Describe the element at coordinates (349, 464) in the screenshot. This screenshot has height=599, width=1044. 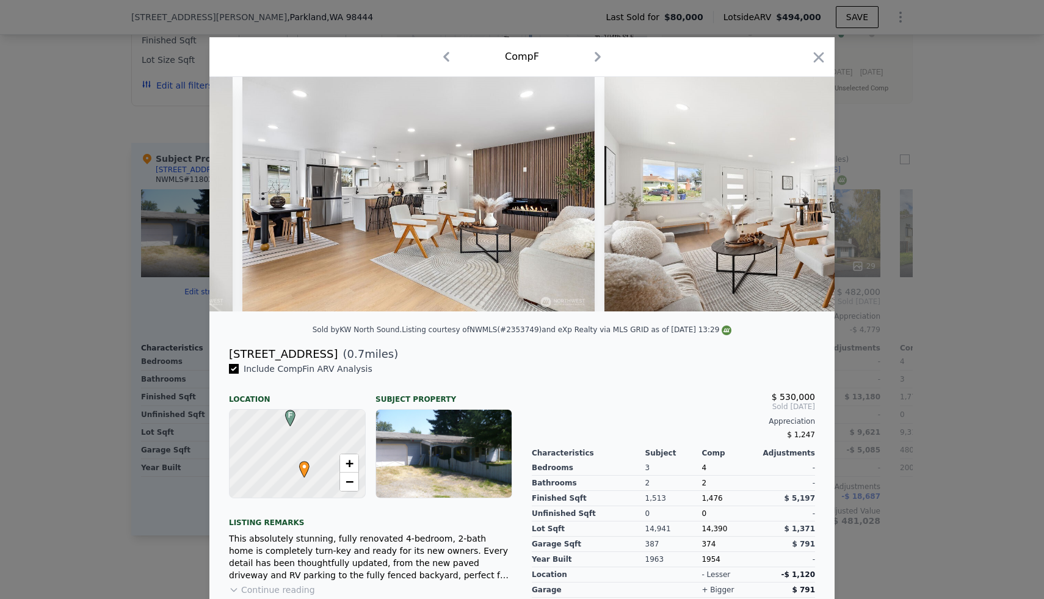
I see `a: Zoom in` at that location.